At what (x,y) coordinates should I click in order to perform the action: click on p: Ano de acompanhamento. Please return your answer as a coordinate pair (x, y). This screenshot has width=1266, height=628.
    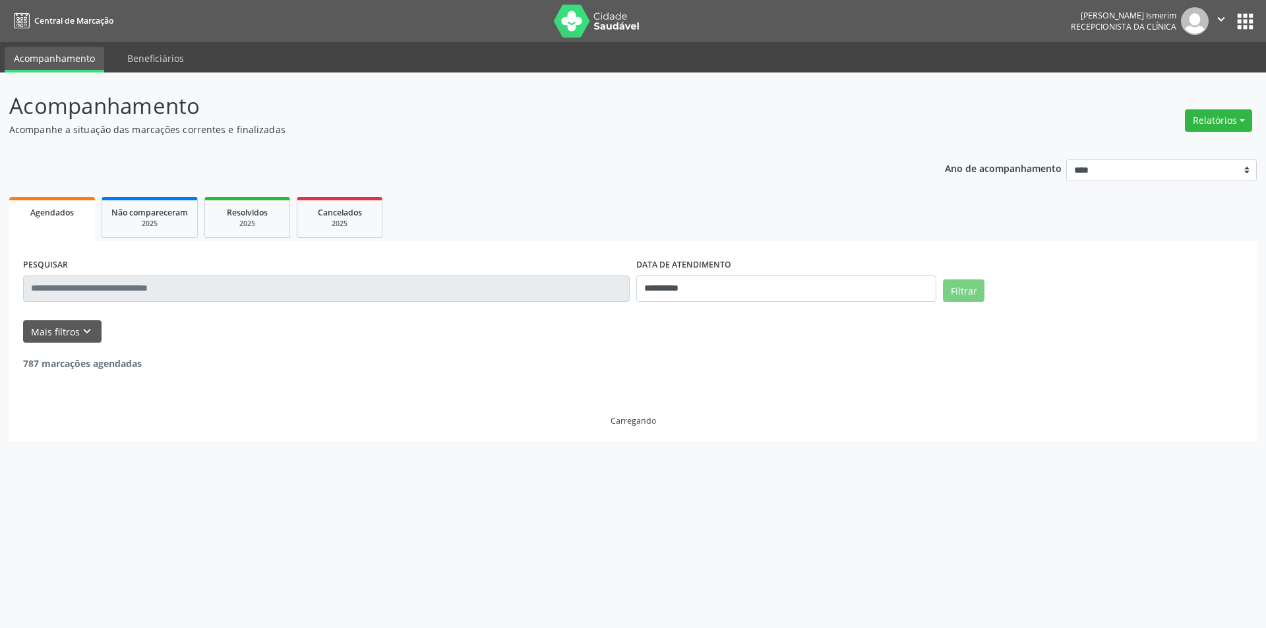
    Looking at the image, I should click on (1003, 167).